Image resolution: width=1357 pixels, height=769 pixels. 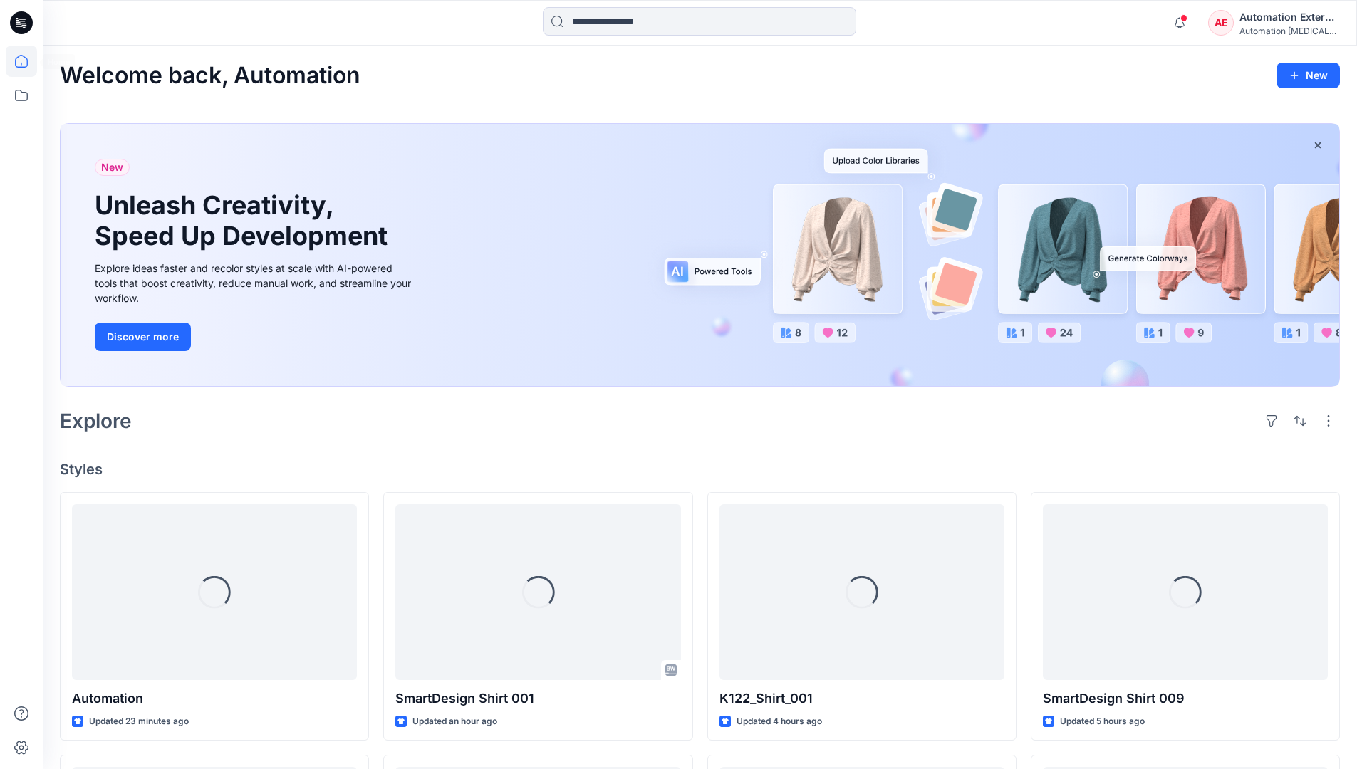 I want to click on h2: Explore, so click(x=95, y=421).